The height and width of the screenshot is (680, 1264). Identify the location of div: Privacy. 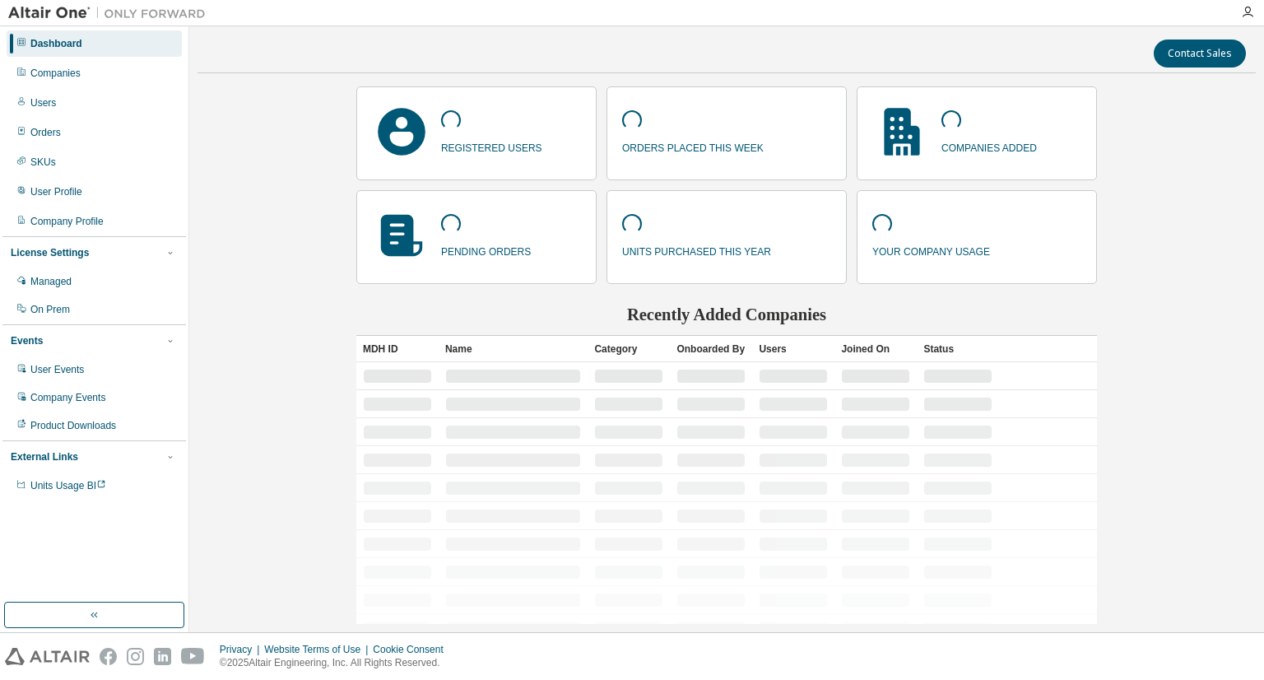
(242, 649).